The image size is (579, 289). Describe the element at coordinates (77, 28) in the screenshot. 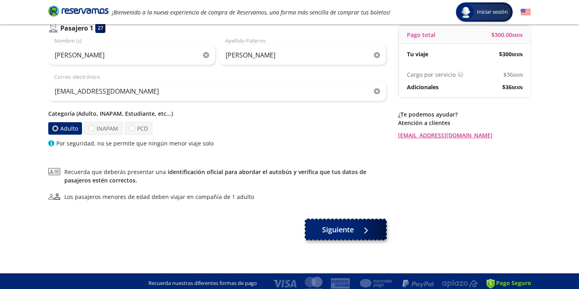

I see `p: Pasajero 1` at that location.